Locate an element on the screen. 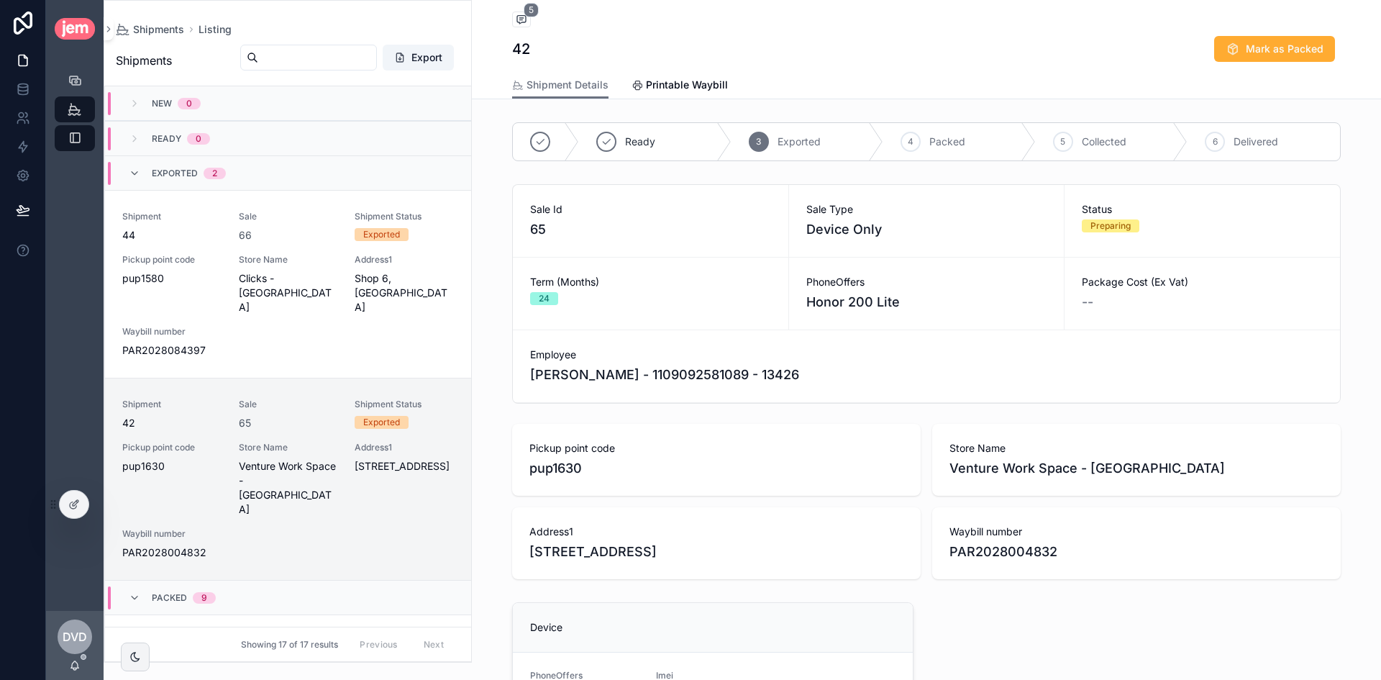 The height and width of the screenshot is (680, 1381). span: Shipment Details is located at coordinates (567, 85).